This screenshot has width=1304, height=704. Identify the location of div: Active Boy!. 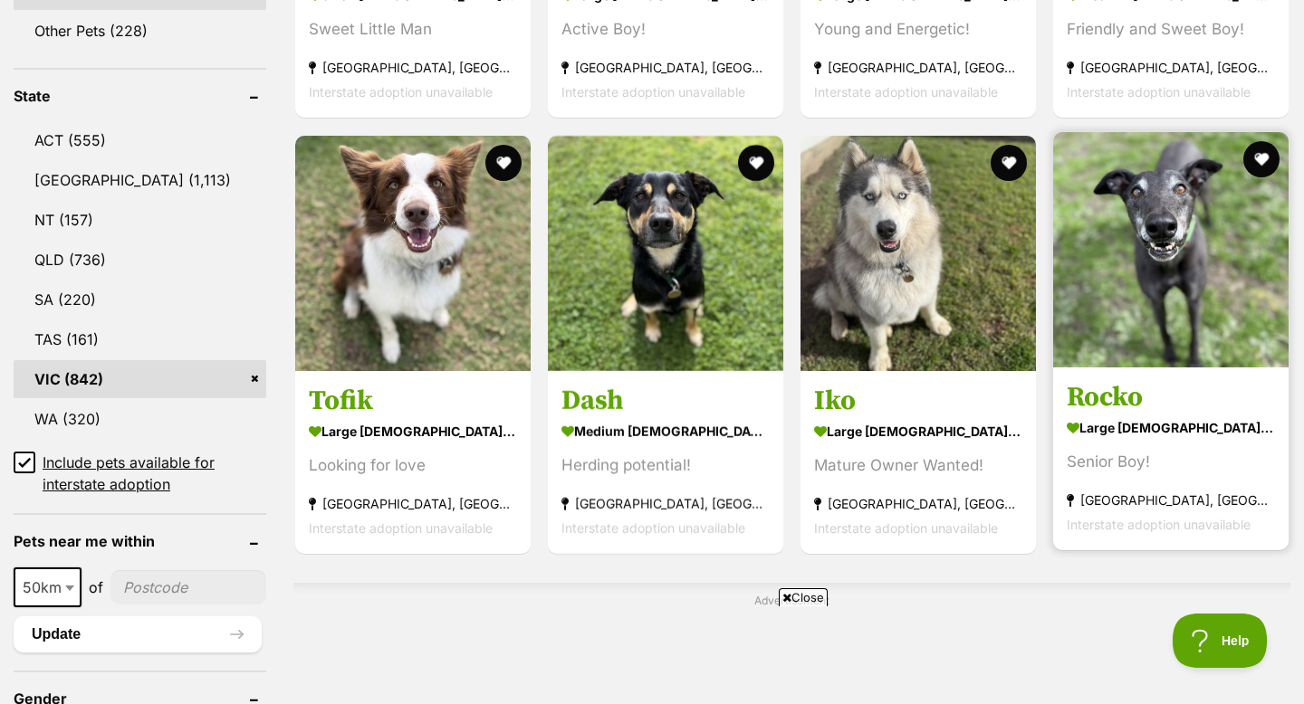
(665, 30).